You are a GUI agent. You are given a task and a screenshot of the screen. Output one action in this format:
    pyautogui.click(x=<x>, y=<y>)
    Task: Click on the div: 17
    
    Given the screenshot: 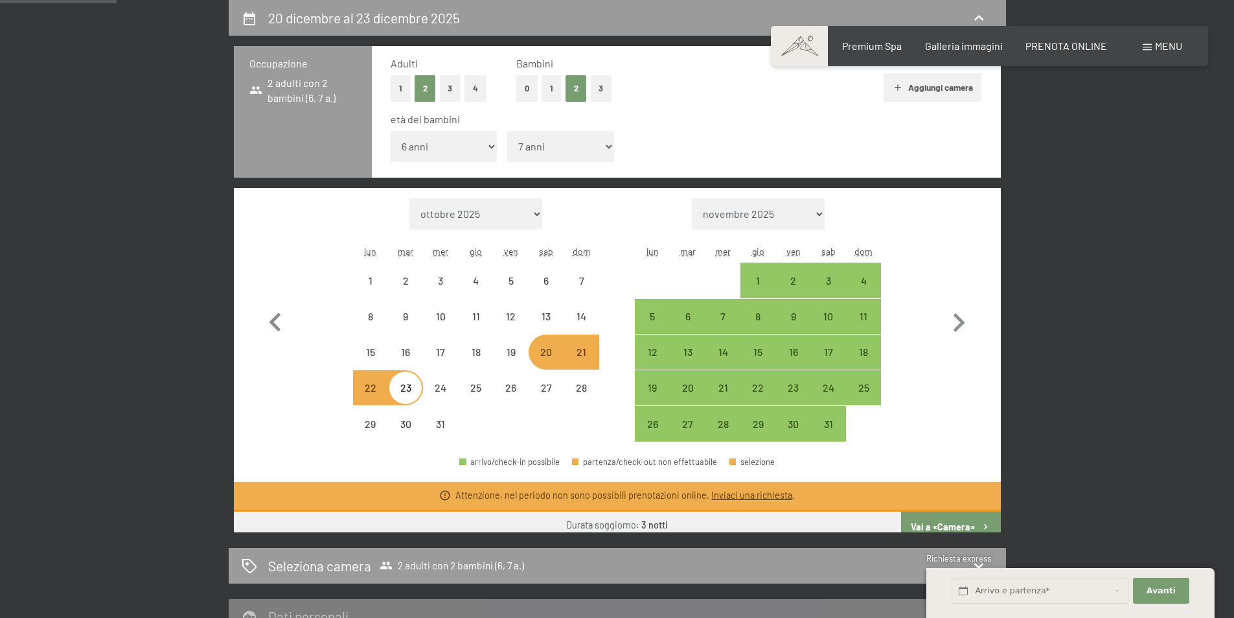 What is the action you would take?
    pyautogui.click(x=829, y=363)
    